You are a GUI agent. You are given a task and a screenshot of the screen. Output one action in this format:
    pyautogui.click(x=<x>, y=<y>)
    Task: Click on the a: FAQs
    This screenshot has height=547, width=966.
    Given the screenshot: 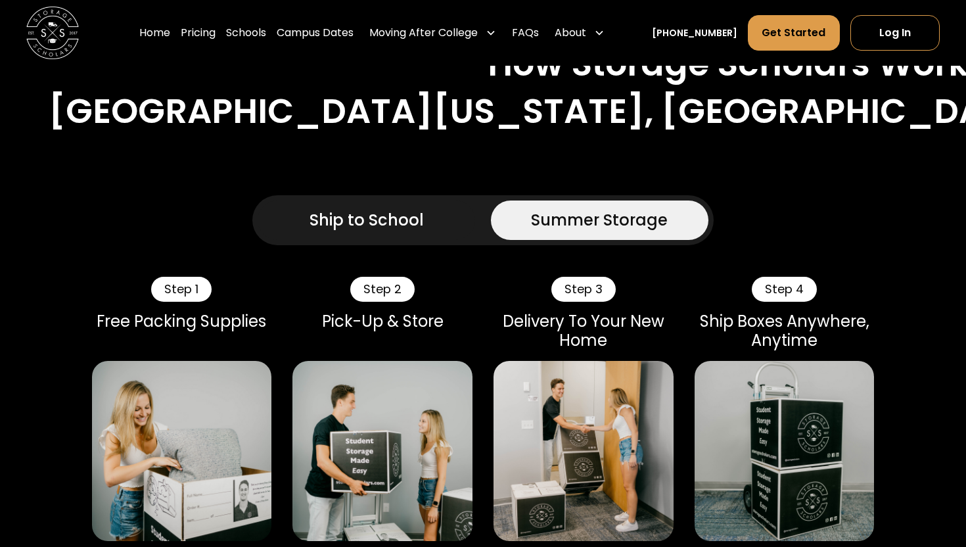 What is the action you would take?
    pyautogui.click(x=525, y=33)
    